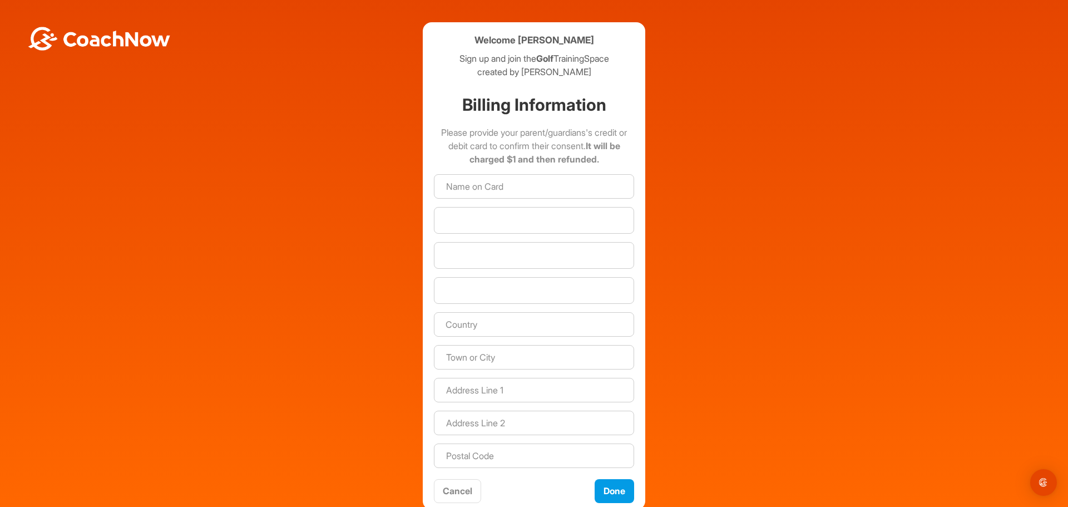 This screenshot has width=1068, height=507. Describe the element at coordinates (534, 357) in the screenshot. I see `input: Town or City` at that location.